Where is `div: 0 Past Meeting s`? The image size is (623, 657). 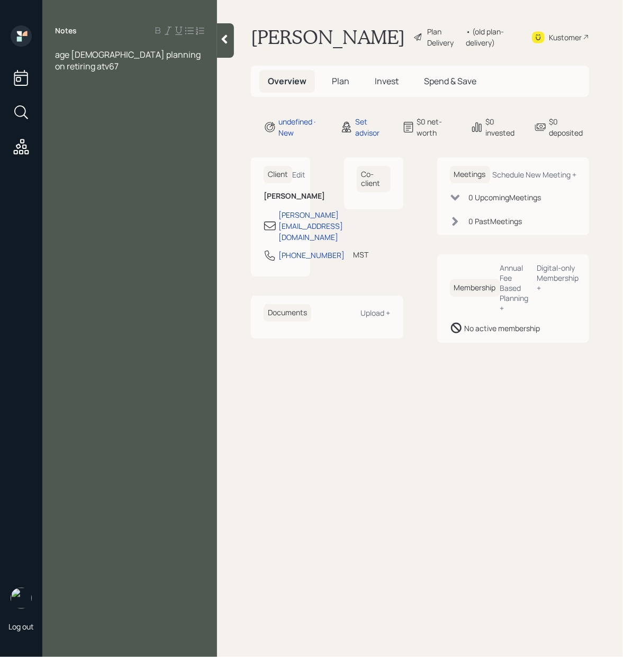
div: 0 Past Meeting s is located at coordinates (496, 221).